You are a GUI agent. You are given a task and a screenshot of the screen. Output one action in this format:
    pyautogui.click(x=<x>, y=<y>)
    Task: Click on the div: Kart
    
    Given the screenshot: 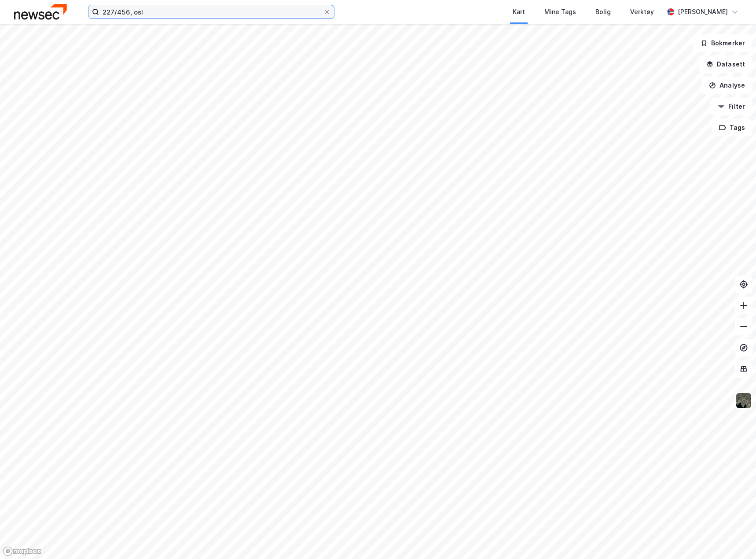 What is the action you would take?
    pyautogui.click(x=519, y=12)
    